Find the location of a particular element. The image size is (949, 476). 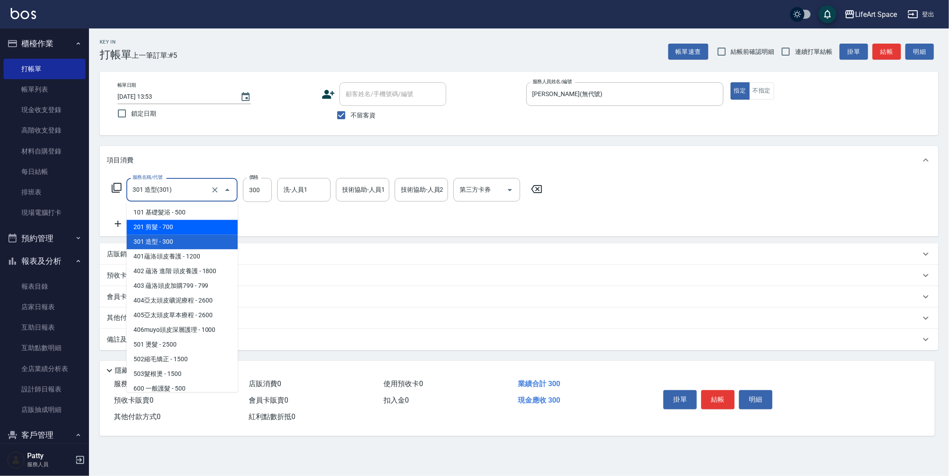

a: 現金收支登錄 is located at coordinates (44, 110).